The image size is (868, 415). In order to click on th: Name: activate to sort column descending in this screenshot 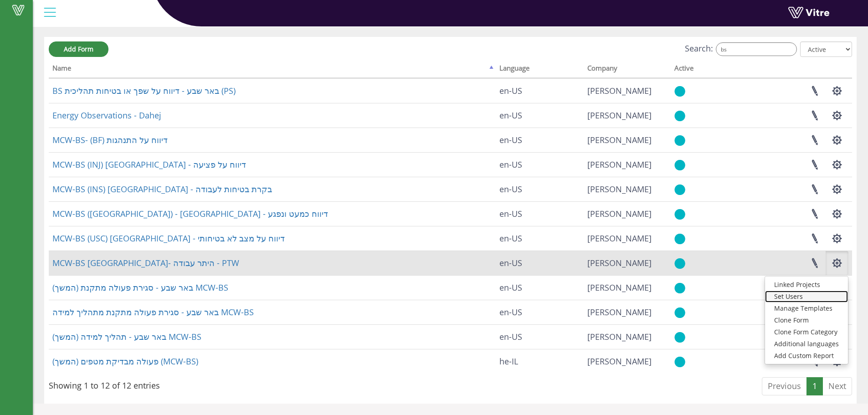, I will do `click(272, 70)`.